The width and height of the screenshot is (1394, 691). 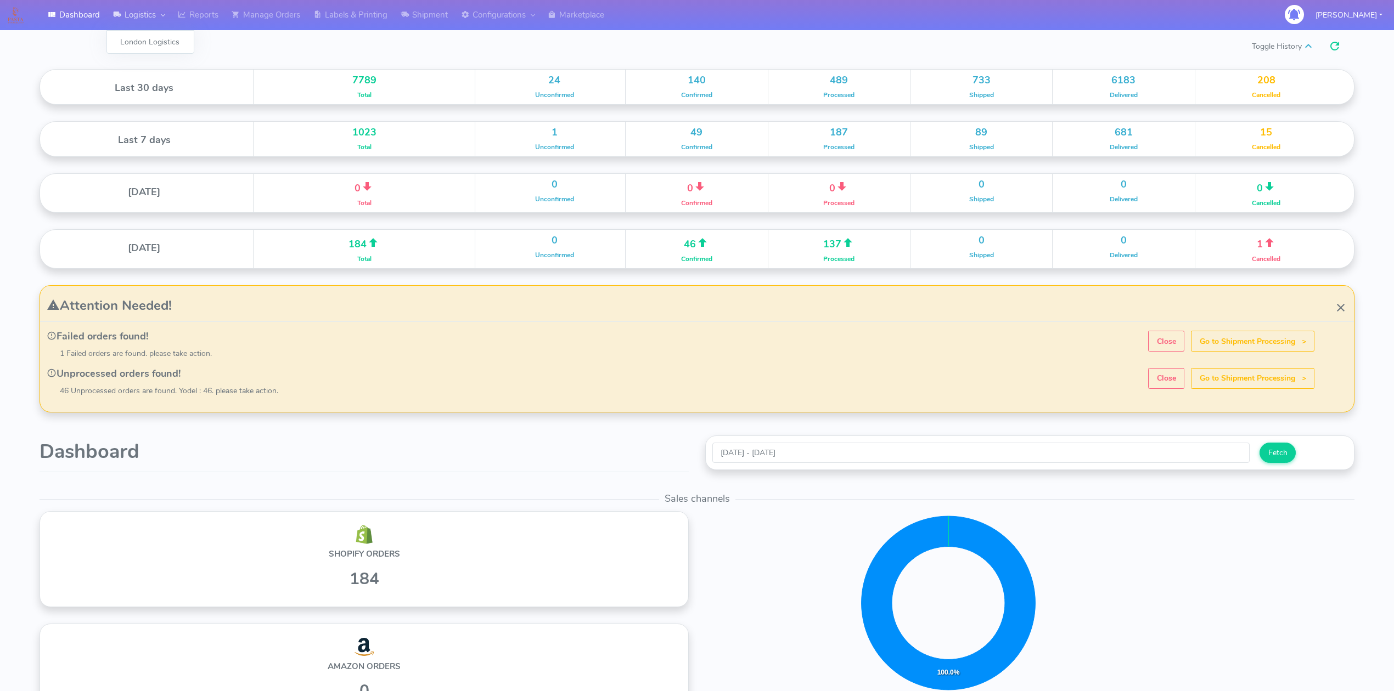 I want to click on h4: 46, so click(x=696, y=243).